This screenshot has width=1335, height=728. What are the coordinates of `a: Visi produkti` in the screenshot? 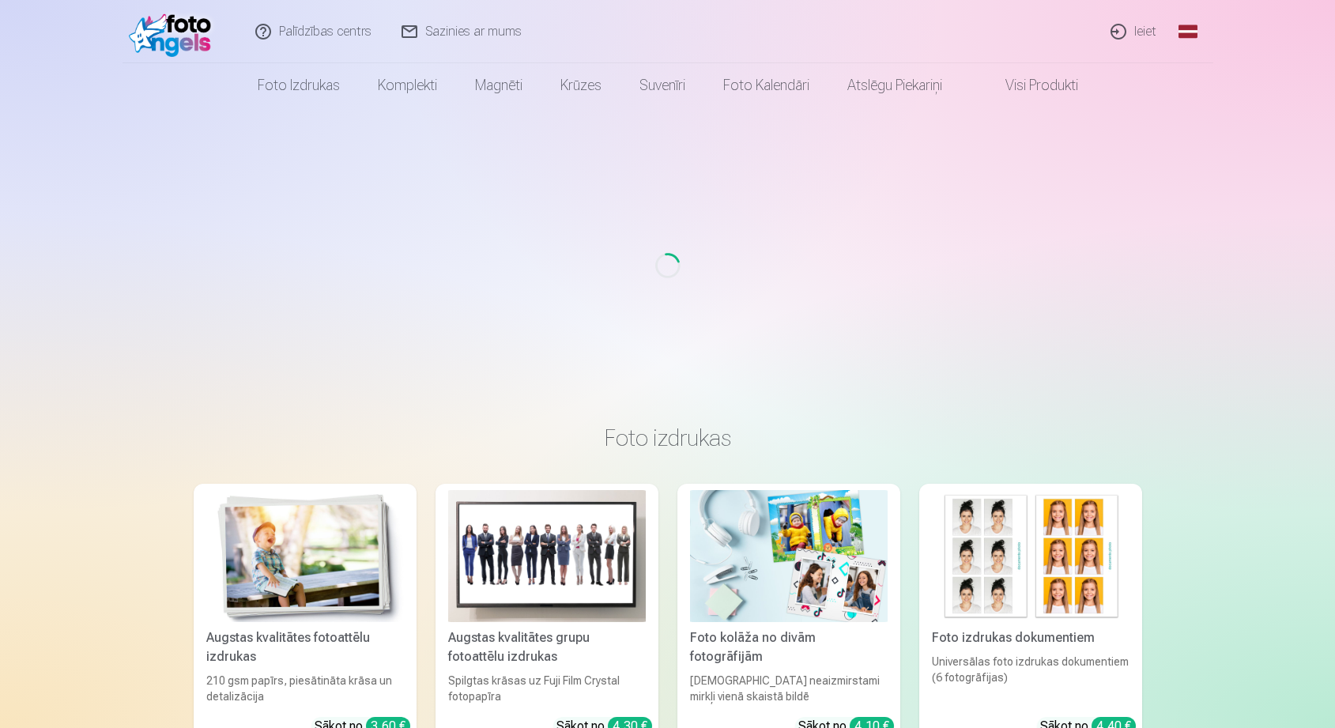 It's located at (1029, 85).